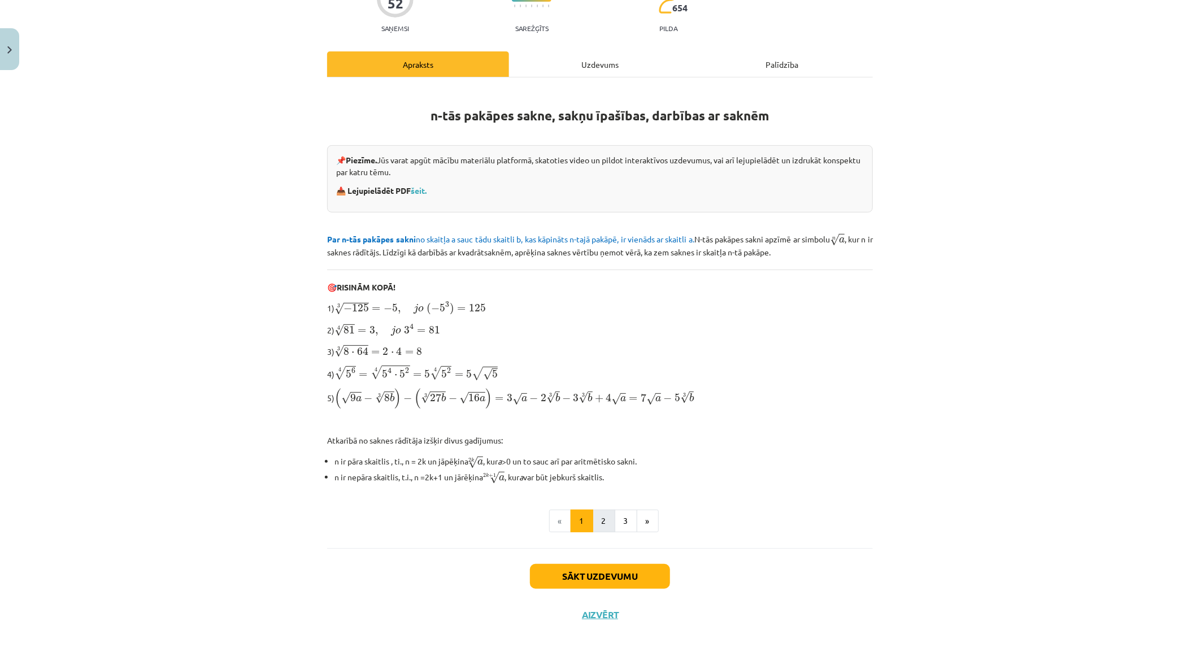 This screenshot has width=1200, height=660. I want to click on span: o, so click(398, 331).